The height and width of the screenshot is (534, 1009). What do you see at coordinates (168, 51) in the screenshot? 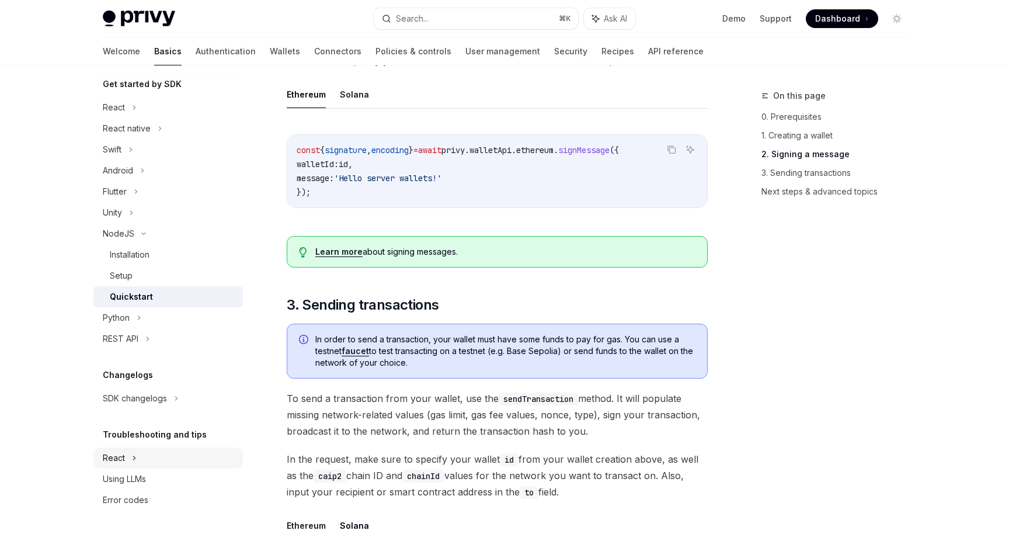
I see `a: Basics` at bounding box center [168, 51].